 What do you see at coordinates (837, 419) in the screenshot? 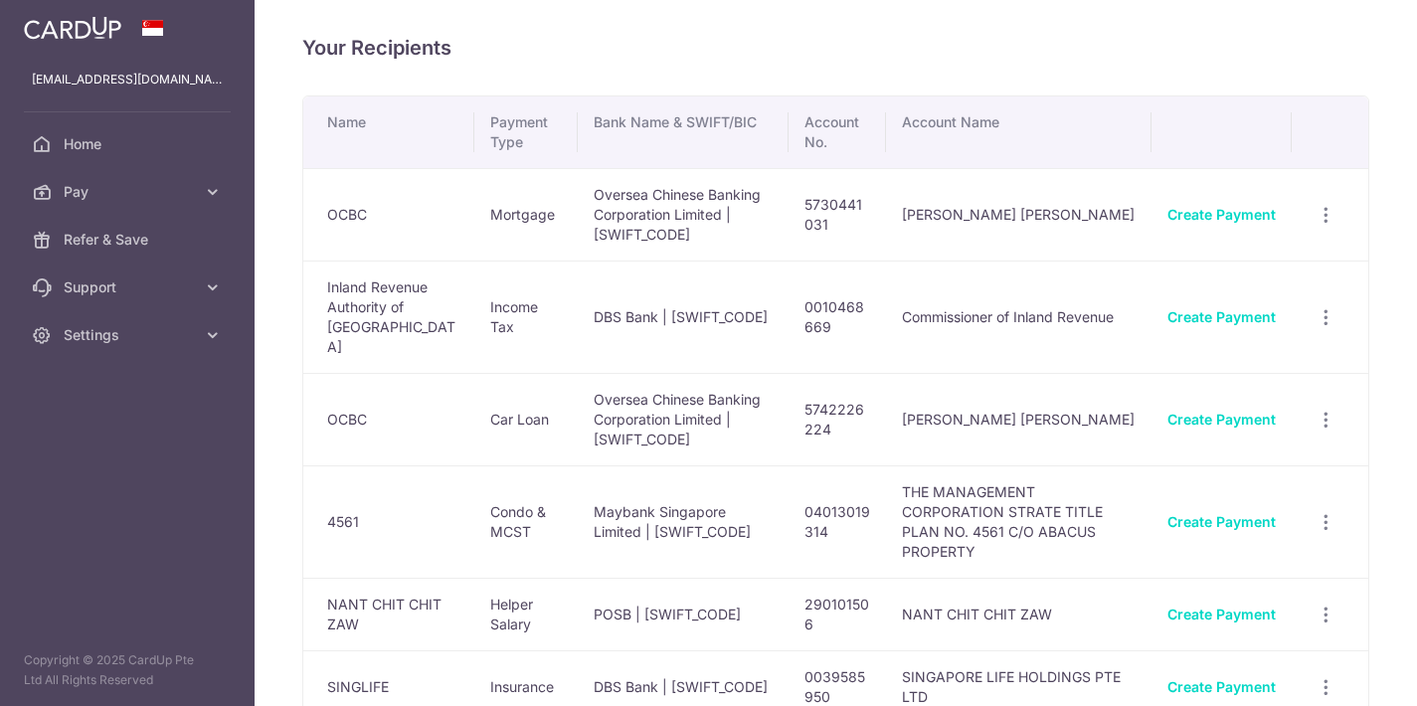
I see `td: 5742226224` at bounding box center [837, 419].